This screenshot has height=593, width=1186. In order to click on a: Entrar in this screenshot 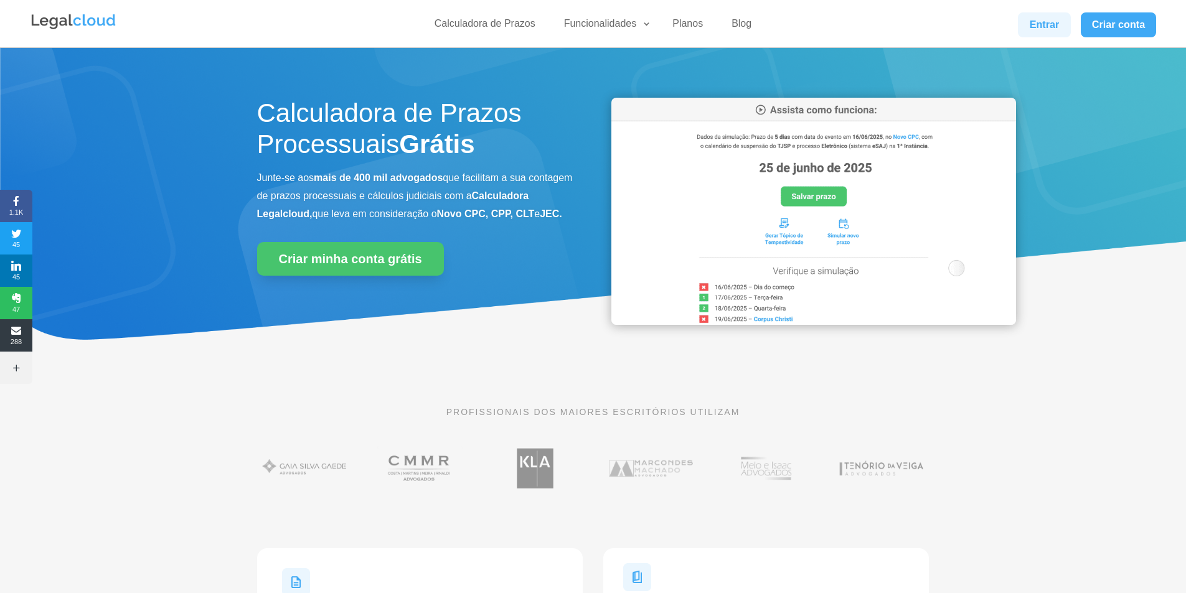, I will do `click(1044, 25)`.